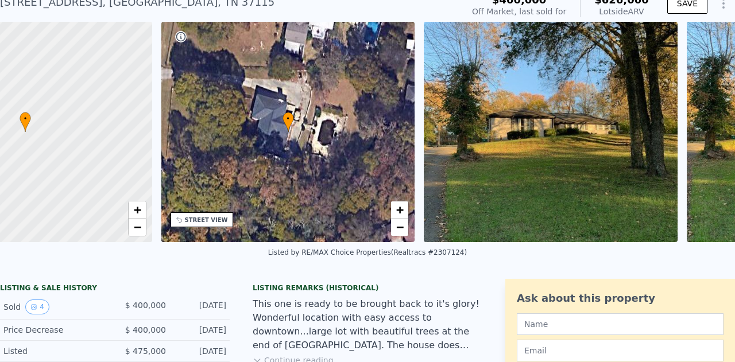 The height and width of the screenshot is (362, 735). I want to click on div: STREET VIEW, so click(206, 220).